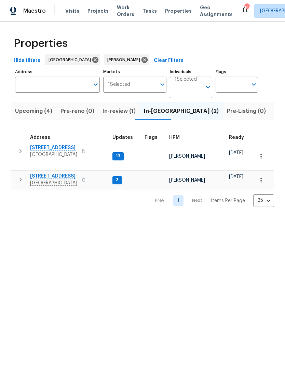  Describe the element at coordinates (117, 180) in the screenshot. I see `span: 3` at that location.